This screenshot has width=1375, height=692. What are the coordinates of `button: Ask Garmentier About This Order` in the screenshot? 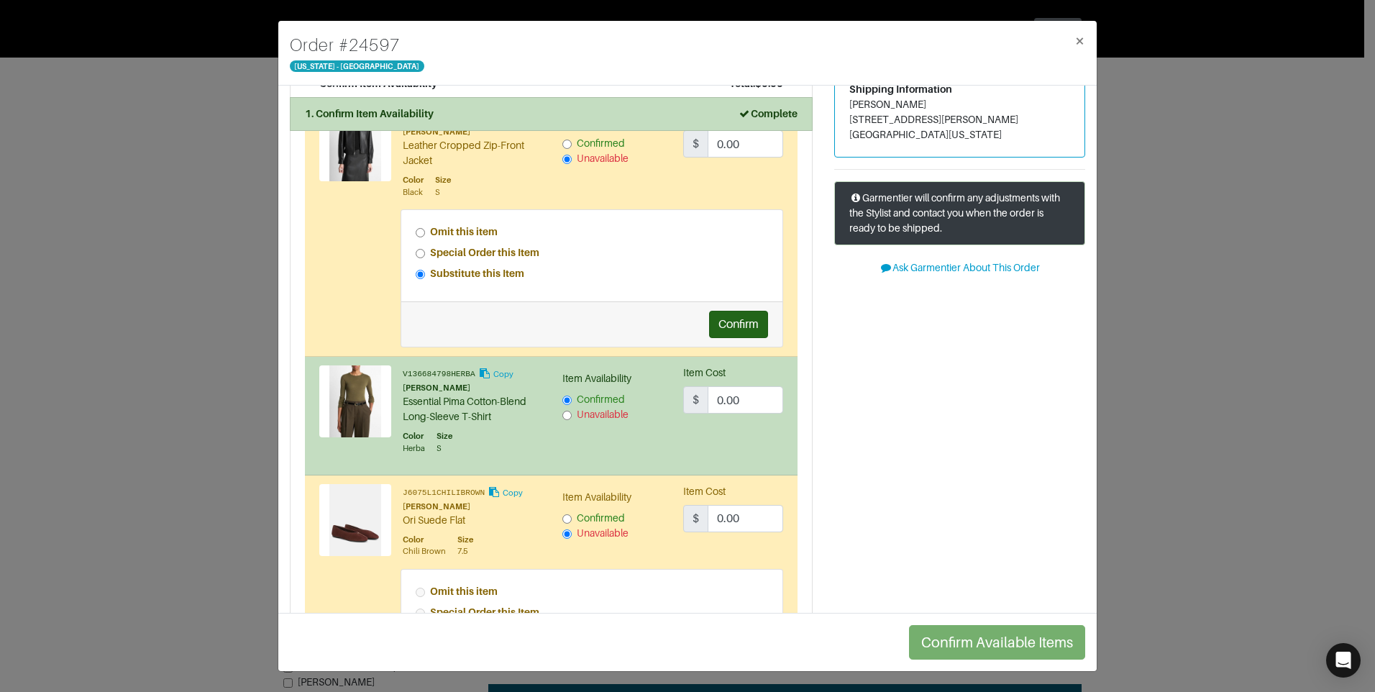 It's located at (960, 268).